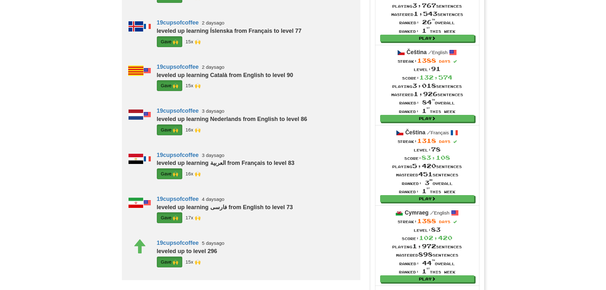 Image resolution: width=606 pixels, height=290 pixels. I want to click on span: 898, so click(425, 254).